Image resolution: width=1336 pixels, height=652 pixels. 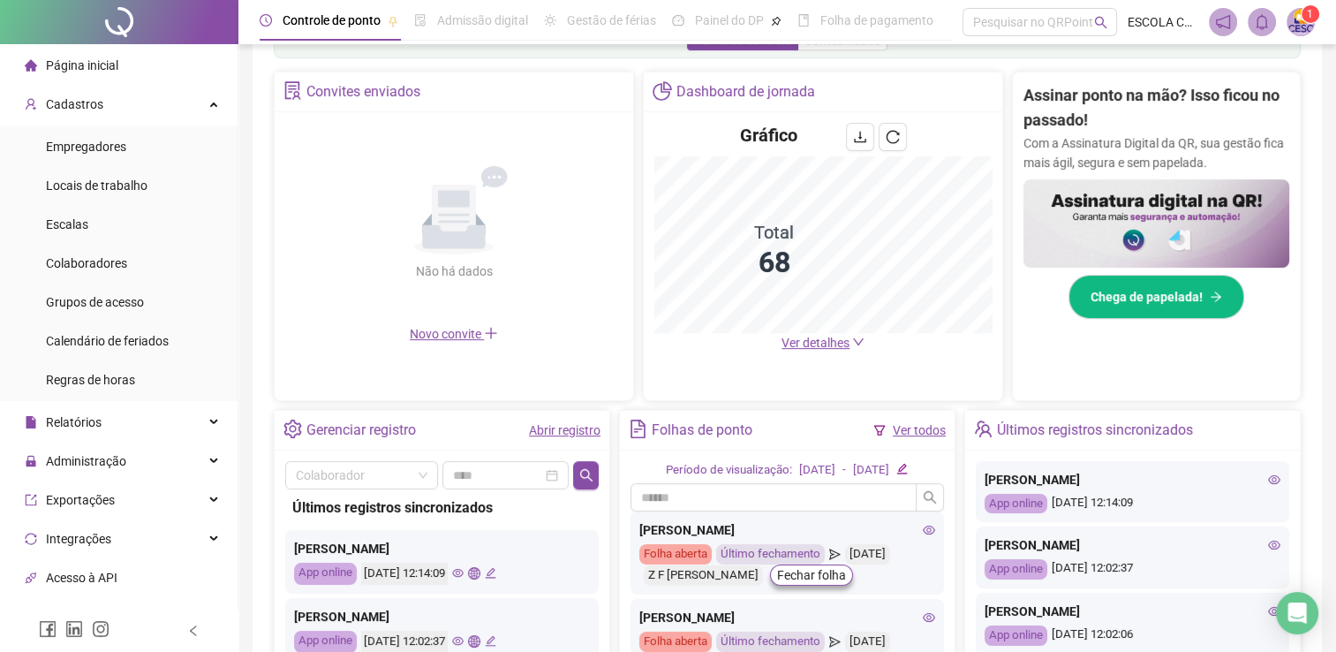 I want to click on span: Página inicial, so click(x=82, y=65).